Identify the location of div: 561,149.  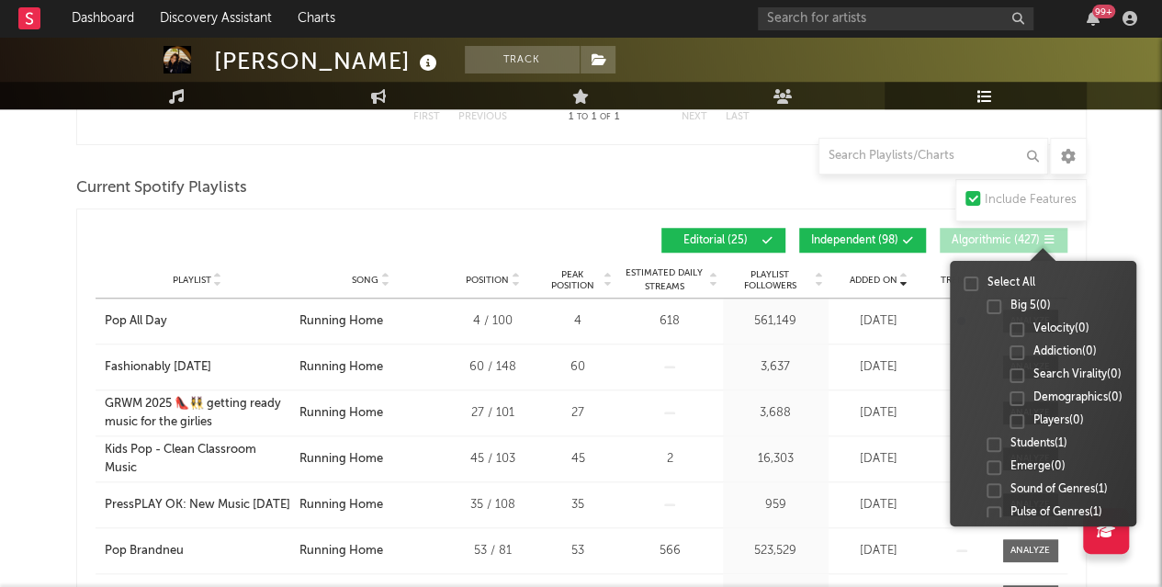
(775, 321).